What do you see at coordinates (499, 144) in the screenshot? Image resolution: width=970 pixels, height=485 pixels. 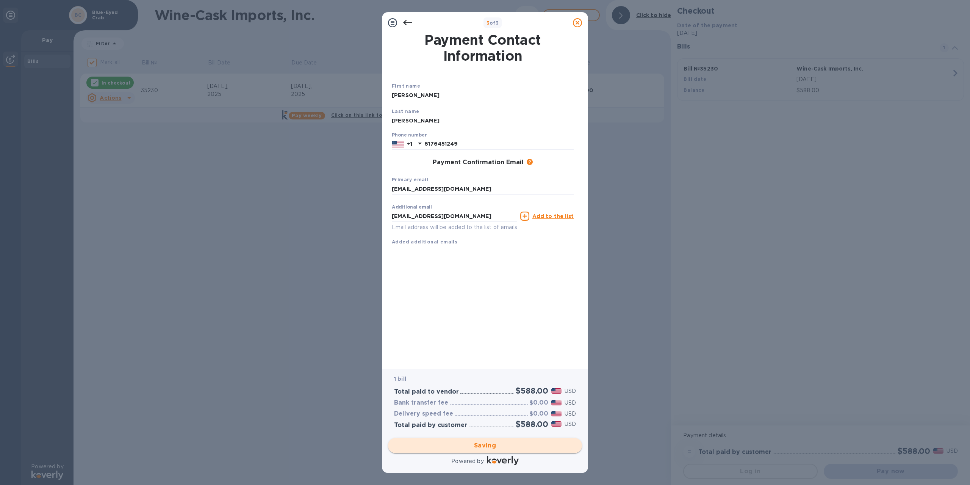 I see `input: Enter your phone number` at bounding box center [499, 144].